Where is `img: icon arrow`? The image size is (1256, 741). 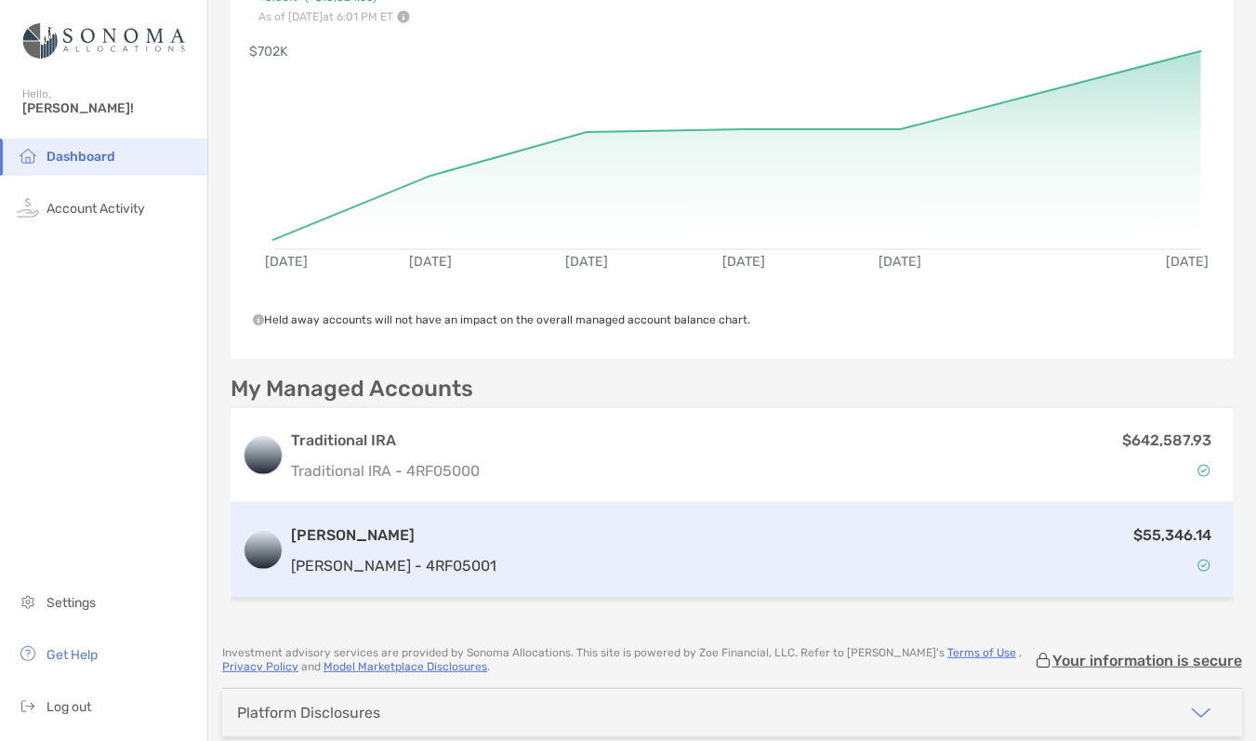 img: icon arrow is located at coordinates (1201, 713).